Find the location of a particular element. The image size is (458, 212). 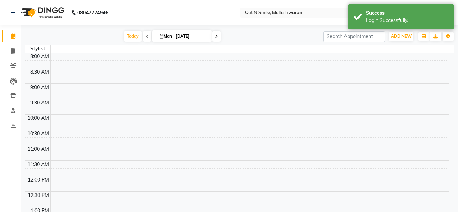

div: 8:00 AM is located at coordinates (39, 57).